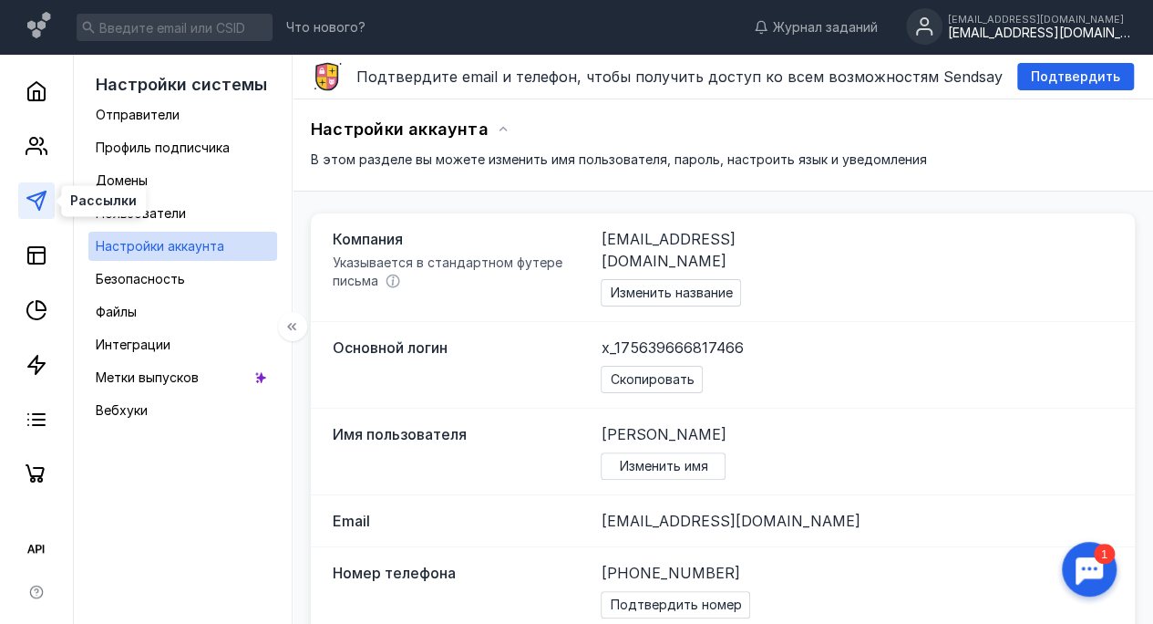  I want to click on button: Скопировать, so click(652, 379).